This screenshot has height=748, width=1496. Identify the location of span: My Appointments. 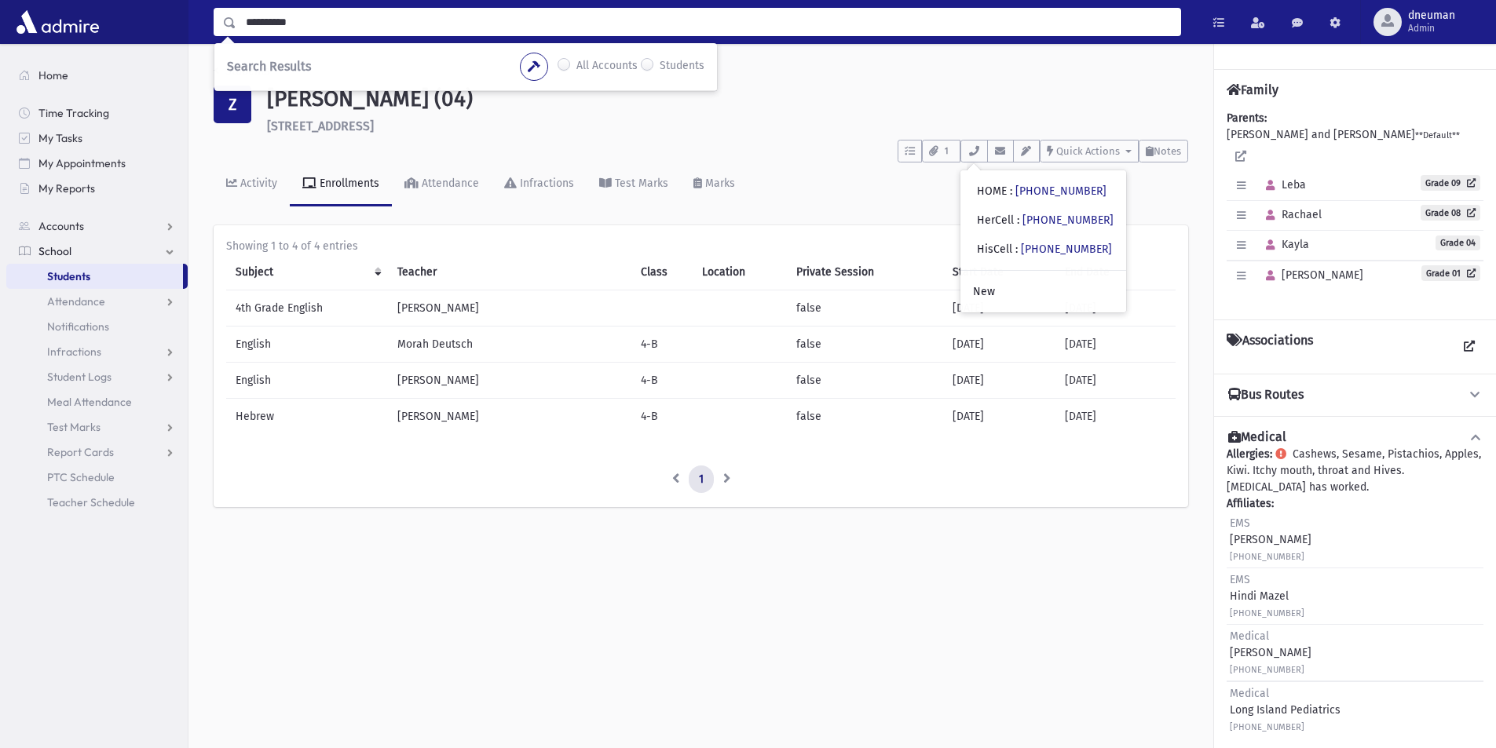
(82, 163).